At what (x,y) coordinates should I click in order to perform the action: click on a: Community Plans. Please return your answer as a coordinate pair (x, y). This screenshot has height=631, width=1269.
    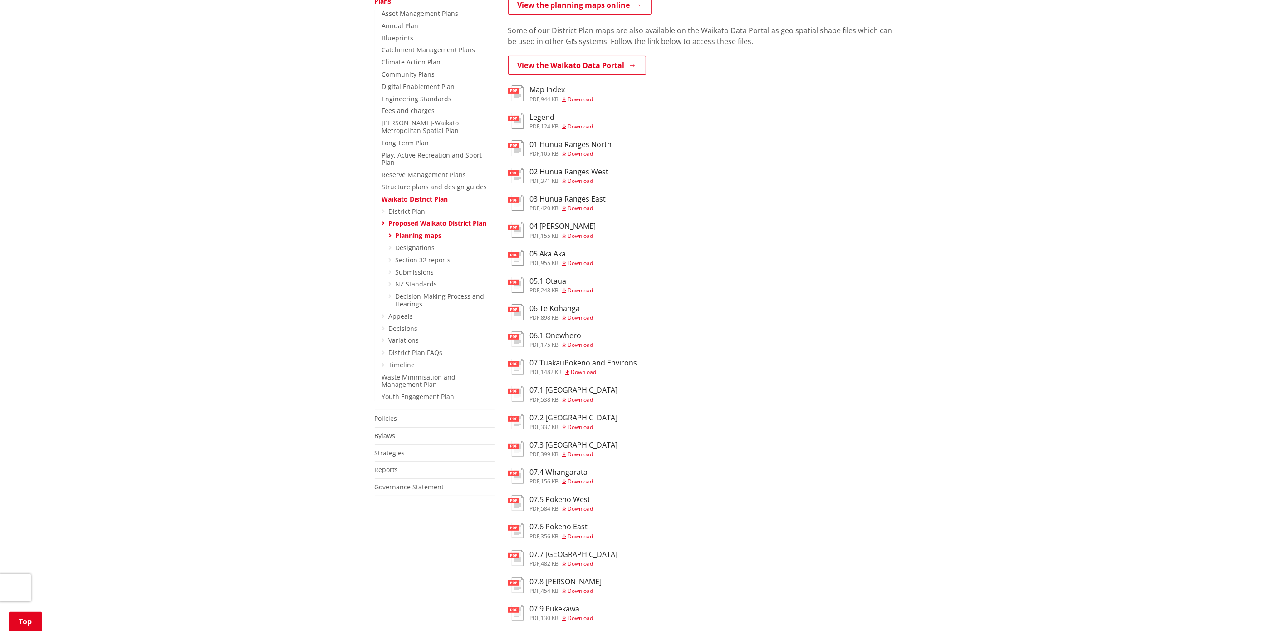
    Looking at the image, I should click on (408, 74).